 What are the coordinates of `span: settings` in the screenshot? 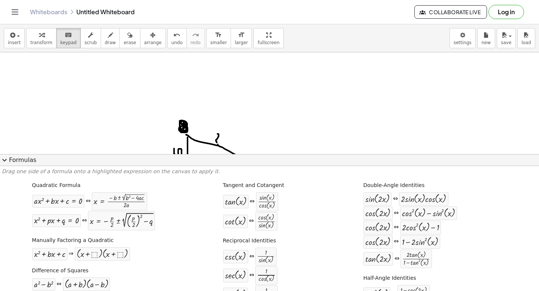 It's located at (463, 43).